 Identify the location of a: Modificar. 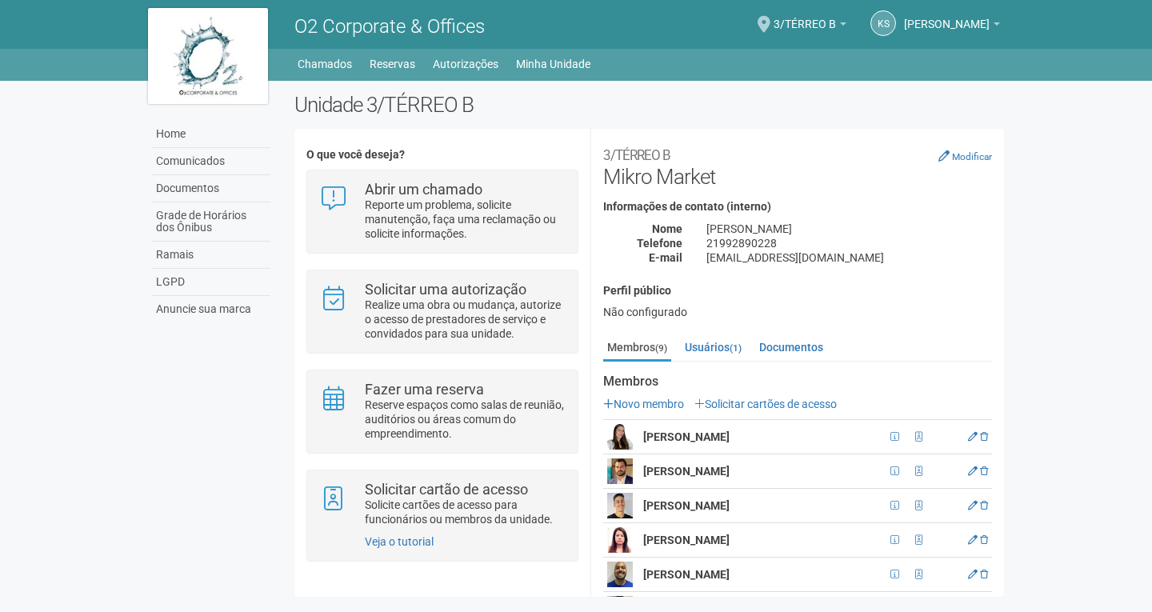
(965, 156).